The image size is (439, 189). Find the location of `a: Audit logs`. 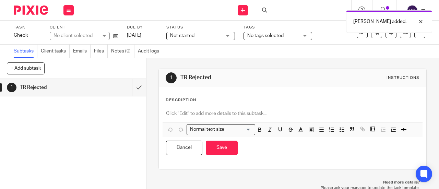

a: Audit logs is located at coordinates (150, 51).